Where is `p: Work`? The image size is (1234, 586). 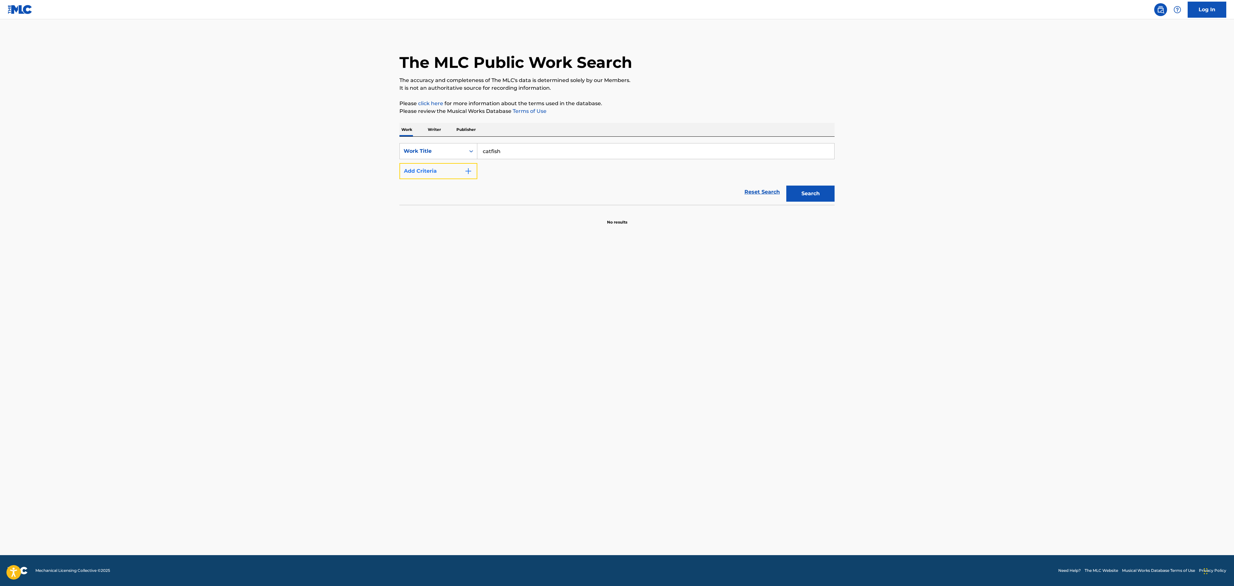
p: Work is located at coordinates (407, 130).